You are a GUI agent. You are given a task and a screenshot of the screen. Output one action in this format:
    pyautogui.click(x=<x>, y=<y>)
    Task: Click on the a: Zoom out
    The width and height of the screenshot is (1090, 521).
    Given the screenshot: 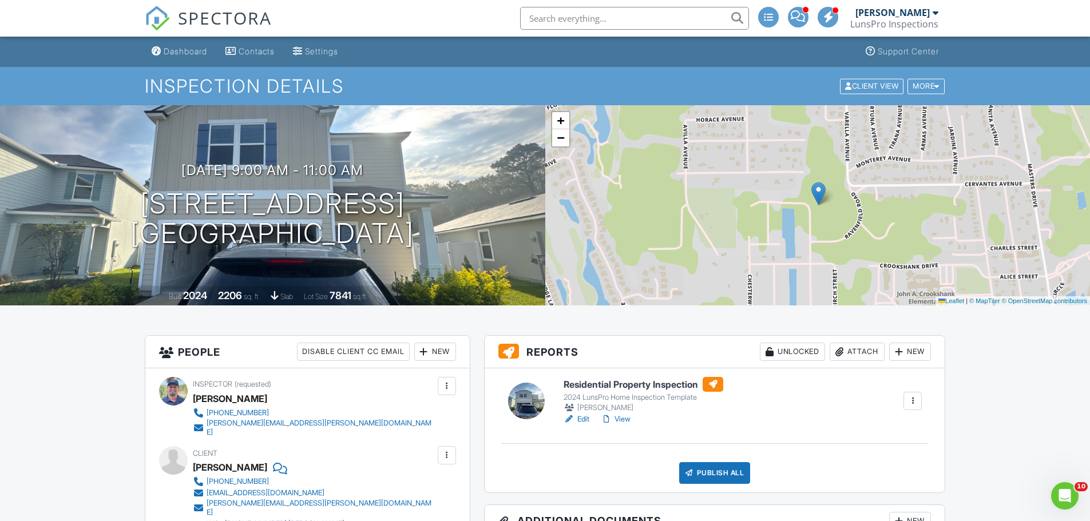 What is the action you would take?
    pyautogui.click(x=561, y=138)
    